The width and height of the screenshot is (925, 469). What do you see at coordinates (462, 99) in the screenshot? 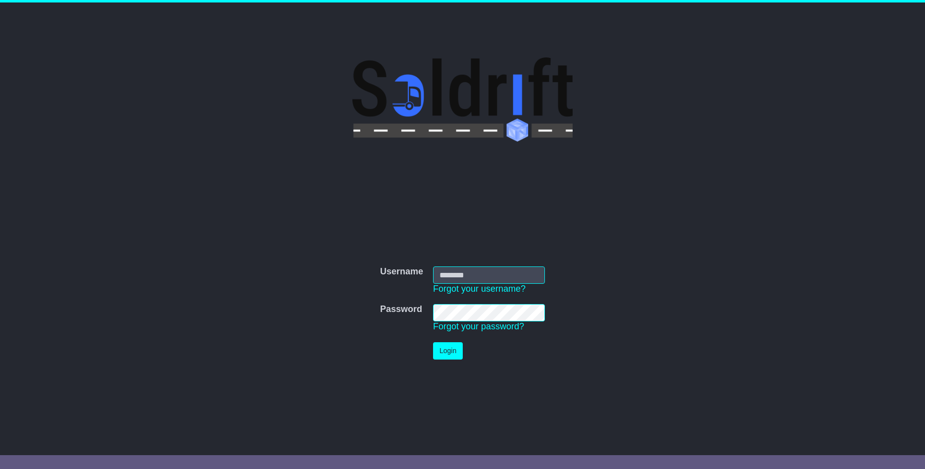
I see `img: Soldrift Pty Ltd` at bounding box center [462, 99].